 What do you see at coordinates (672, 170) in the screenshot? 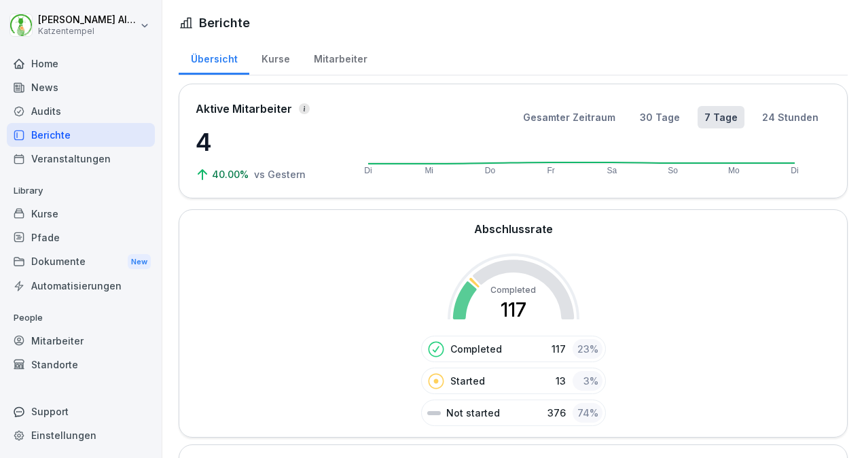
I see `text: So` at bounding box center [672, 170].